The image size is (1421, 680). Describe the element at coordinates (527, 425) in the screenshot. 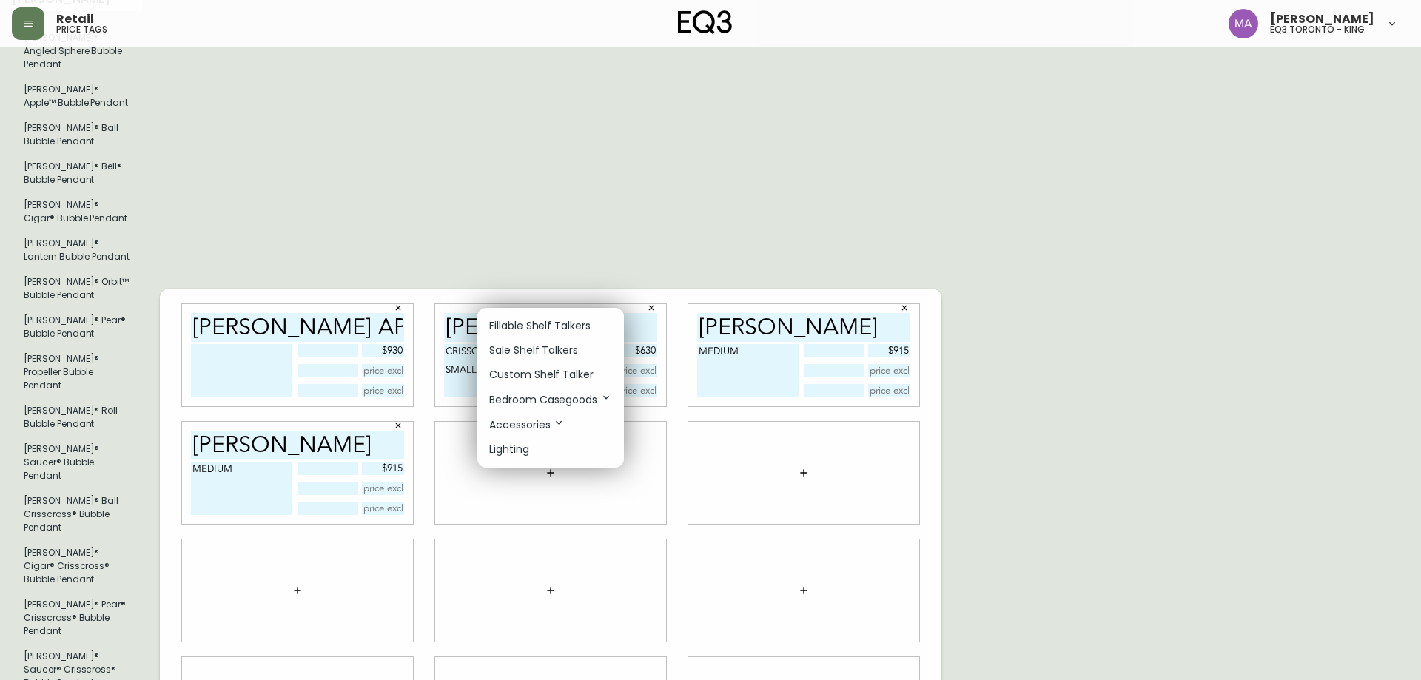

I see `p: Accessories` at that location.